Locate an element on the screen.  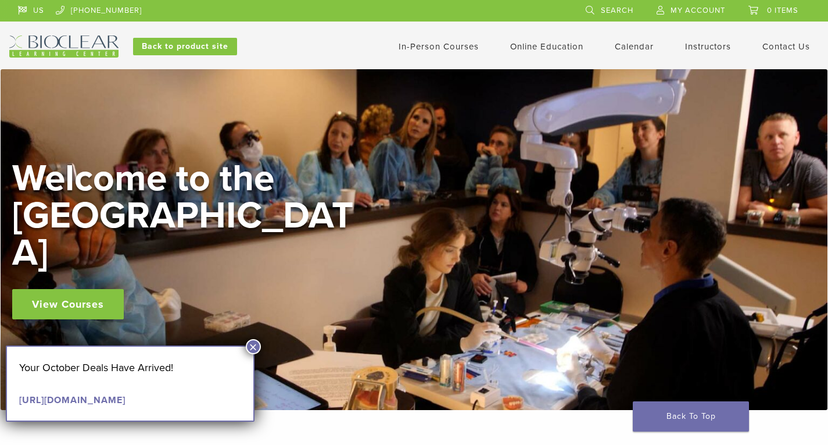
a: Instructors is located at coordinates (708, 46).